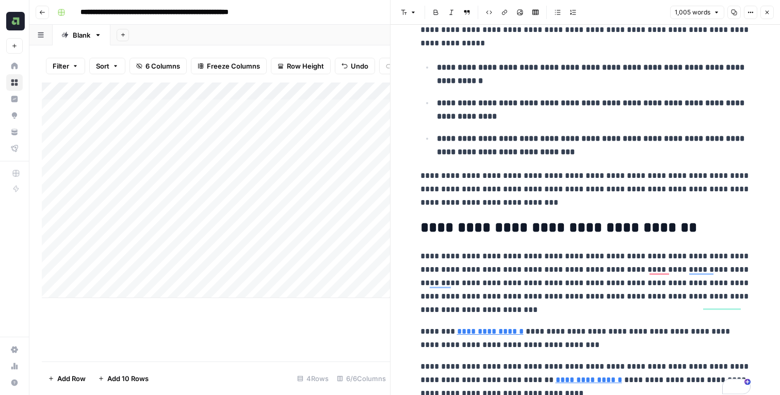 This screenshot has height=395, width=780. I want to click on button: Add Row, so click(67, 378).